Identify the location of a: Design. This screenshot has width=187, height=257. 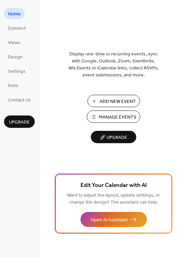
(15, 56).